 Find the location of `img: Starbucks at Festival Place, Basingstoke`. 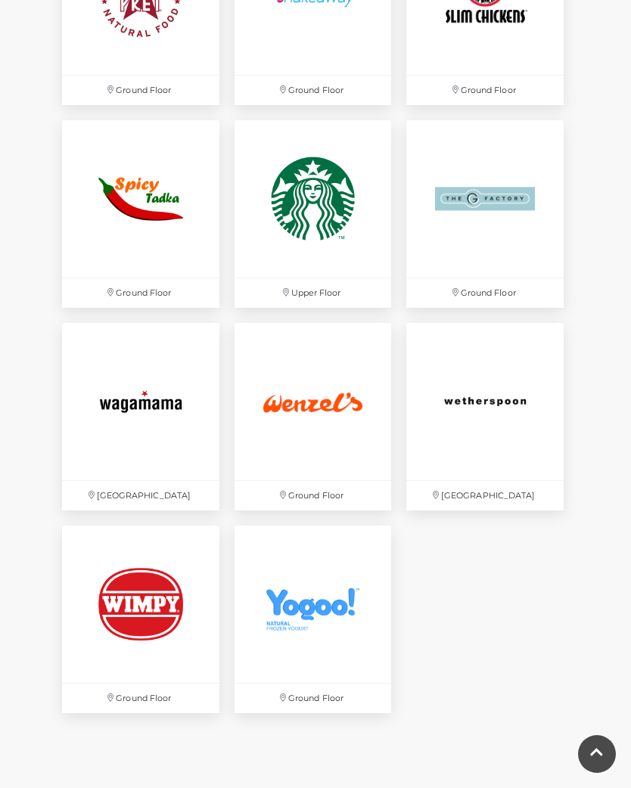

img: Starbucks at Festival Place, Basingstoke is located at coordinates (313, 199).